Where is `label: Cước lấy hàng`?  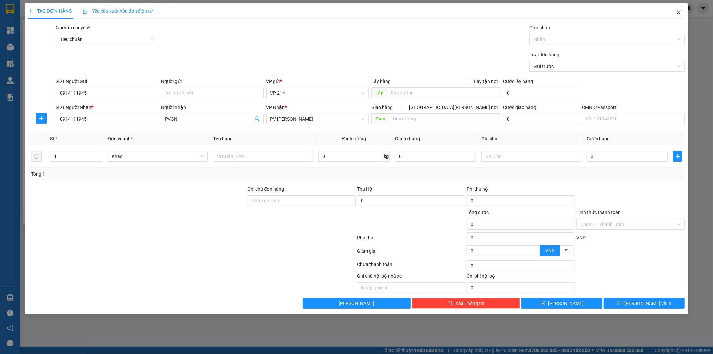 label: Cước lấy hàng is located at coordinates (518, 81).